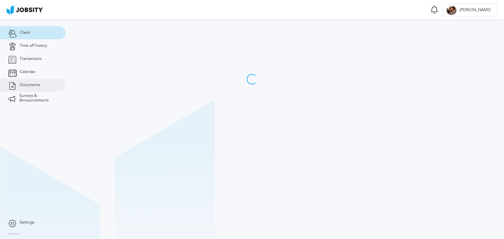 The image size is (504, 239). Describe the element at coordinates (25, 10) in the screenshot. I see `img: ab4bad089aa723f57921c736e9817d99.png` at that location.